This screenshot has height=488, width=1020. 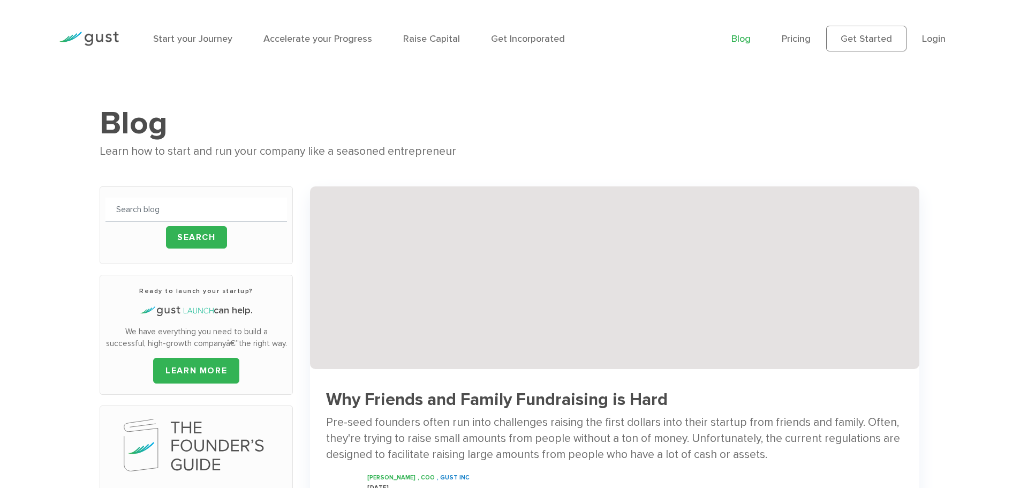 What do you see at coordinates (89, 39) in the screenshot?
I see `img: Gust Logo` at bounding box center [89, 39].